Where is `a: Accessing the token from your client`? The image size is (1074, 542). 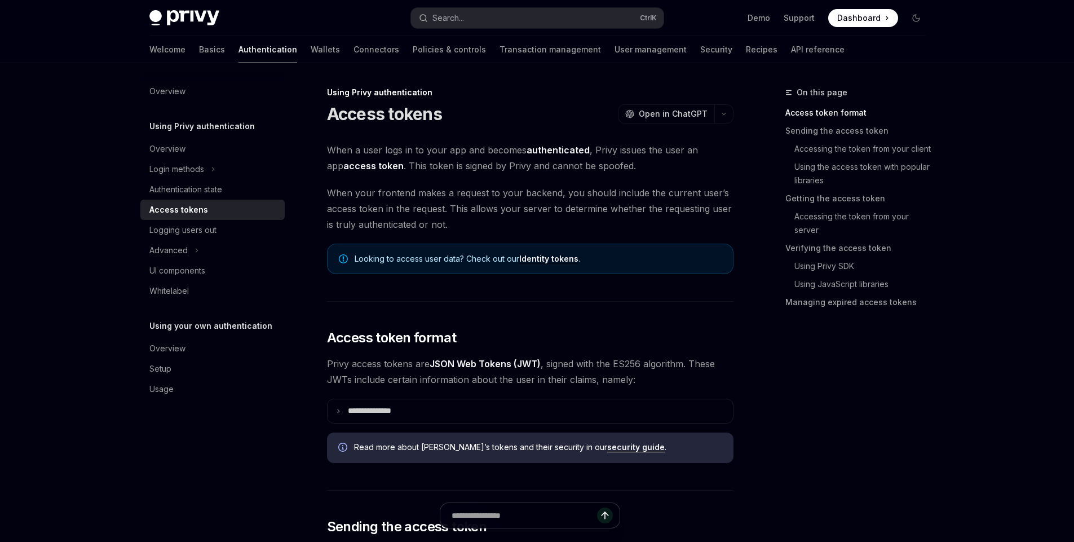 a: Accessing the token from your client is located at coordinates (859, 149).